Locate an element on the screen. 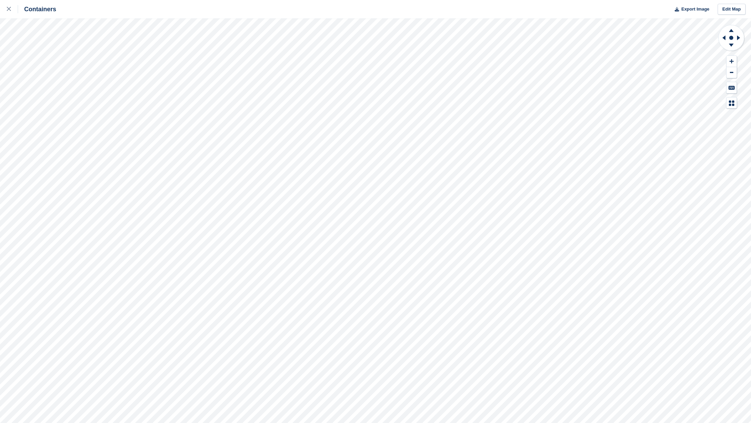 The width and height of the screenshot is (751, 423). a: Edit Map is located at coordinates (731, 9).